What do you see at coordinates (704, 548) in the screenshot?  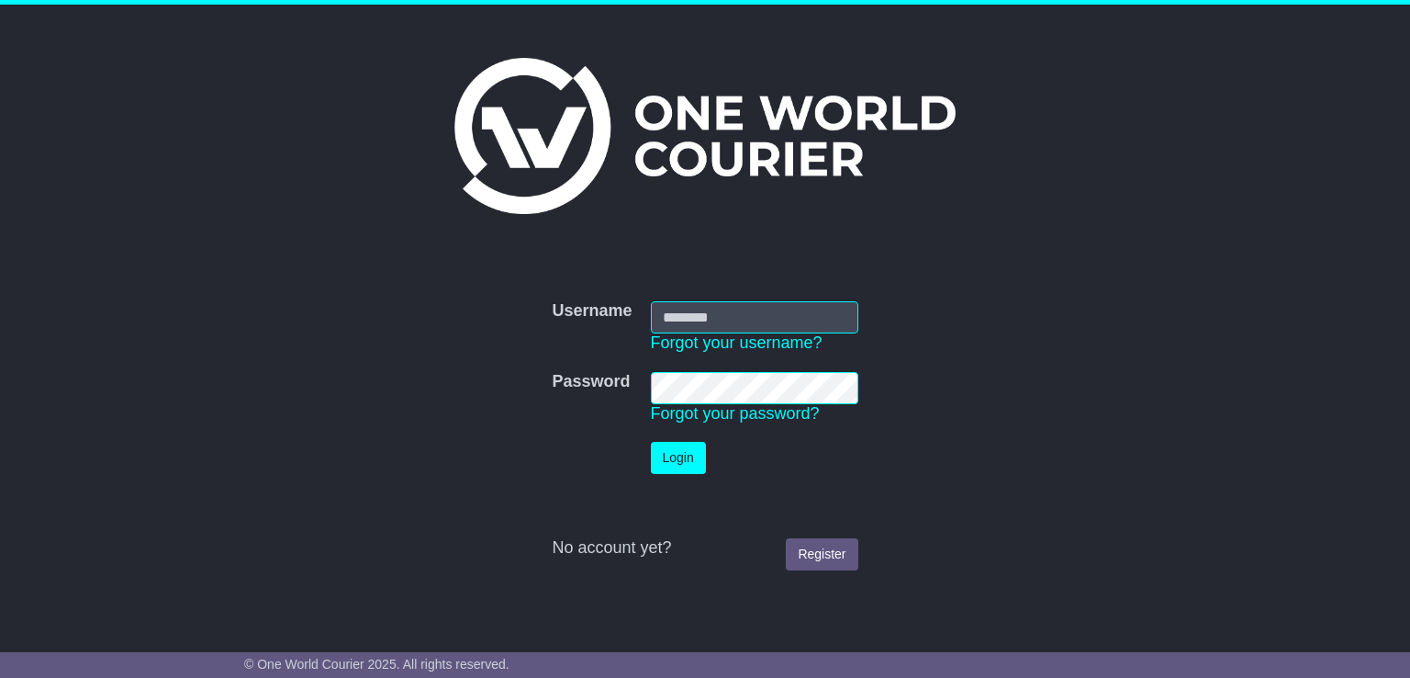 I see `div: No account yet?` at bounding box center [704, 548].